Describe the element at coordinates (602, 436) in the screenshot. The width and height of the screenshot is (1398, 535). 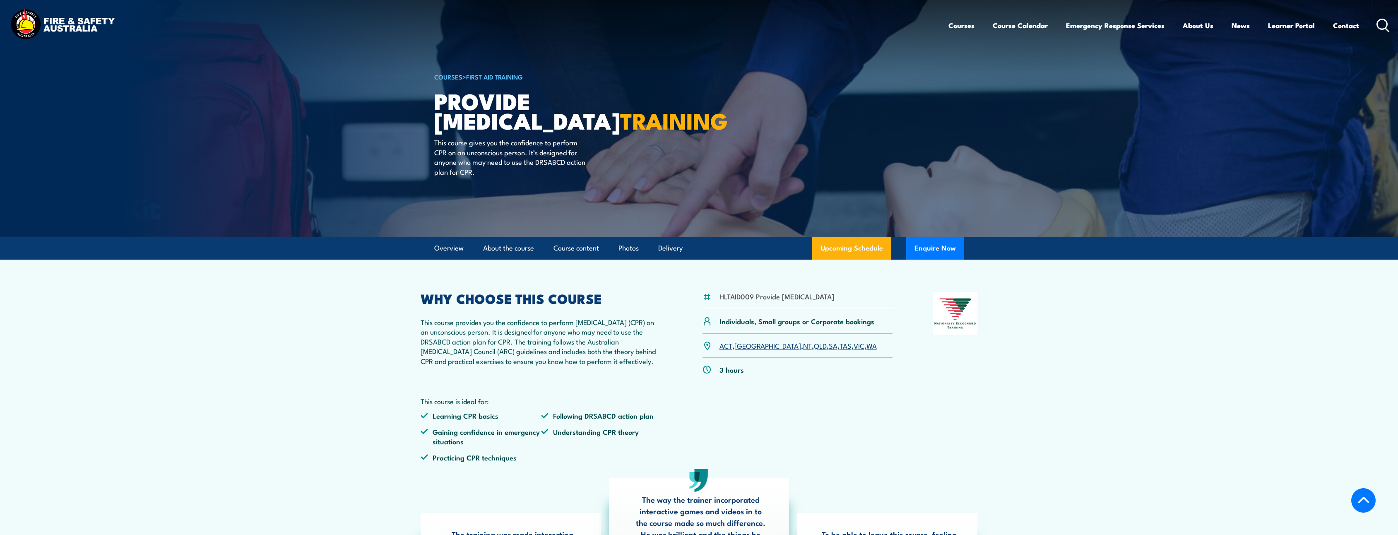
I see `li: Understanding CPR theory` at that location.